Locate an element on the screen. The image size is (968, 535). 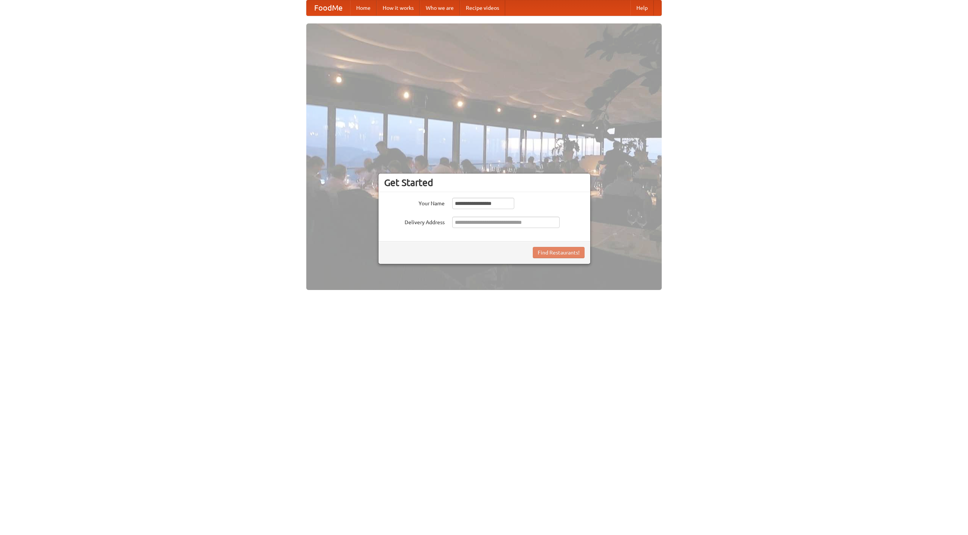
label: Delivery Address is located at coordinates (414, 221).